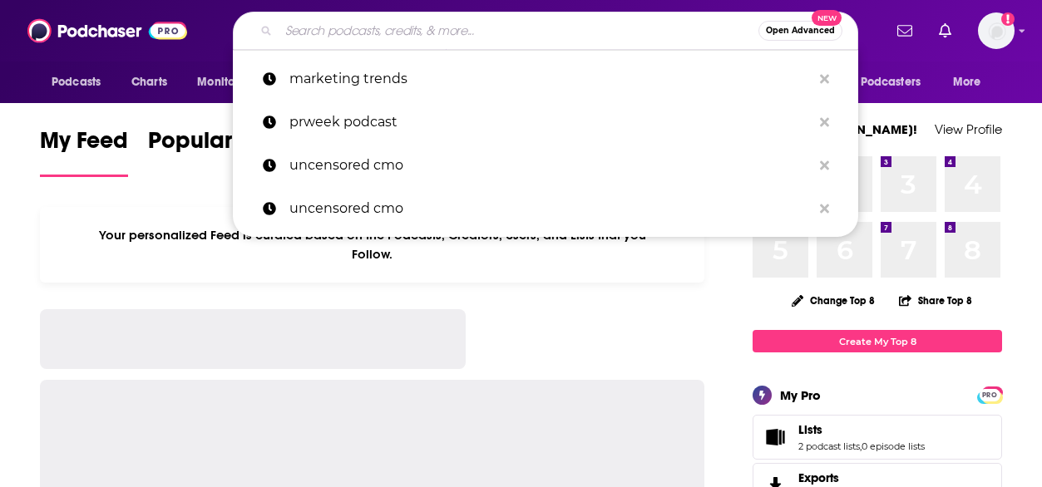 The image size is (1042, 487). Describe the element at coordinates (107, 31) in the screenshot. I see `img: Podchaser - Follow, Share and Rate Podcasts` at that location.